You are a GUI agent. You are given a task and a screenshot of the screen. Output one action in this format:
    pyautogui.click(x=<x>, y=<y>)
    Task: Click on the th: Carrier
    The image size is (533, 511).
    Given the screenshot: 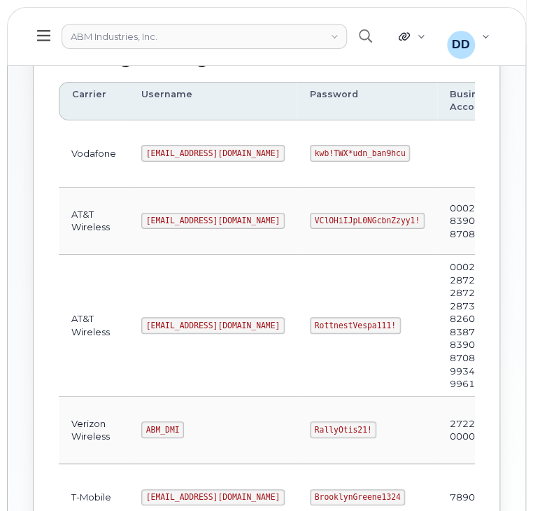 What is the action you would take?
    pyautogui.click(x=94, y=101)
    